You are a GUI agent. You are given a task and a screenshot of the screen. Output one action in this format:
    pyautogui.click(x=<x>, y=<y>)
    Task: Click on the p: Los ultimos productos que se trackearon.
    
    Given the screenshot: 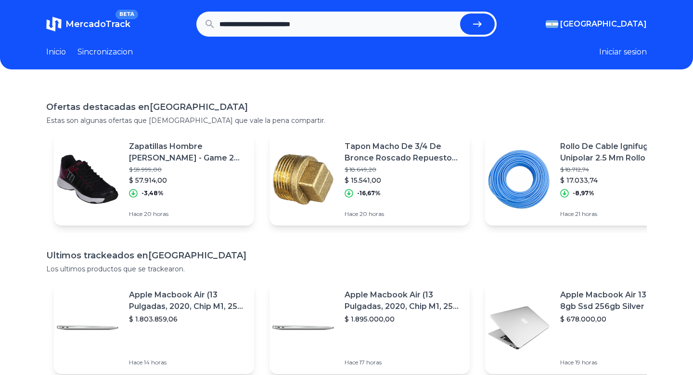 What is the action you would take?
    pyautogui.click(x=347, y=269)
    